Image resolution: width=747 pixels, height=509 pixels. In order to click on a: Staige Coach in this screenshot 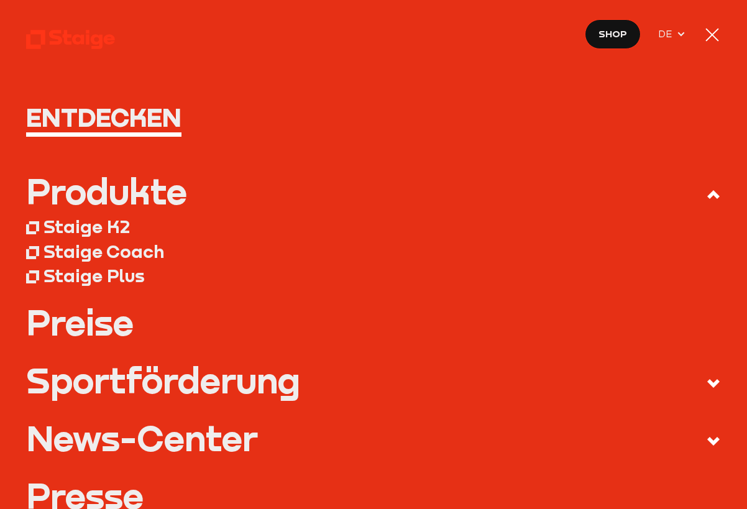, I will do `click(374, 251)`.